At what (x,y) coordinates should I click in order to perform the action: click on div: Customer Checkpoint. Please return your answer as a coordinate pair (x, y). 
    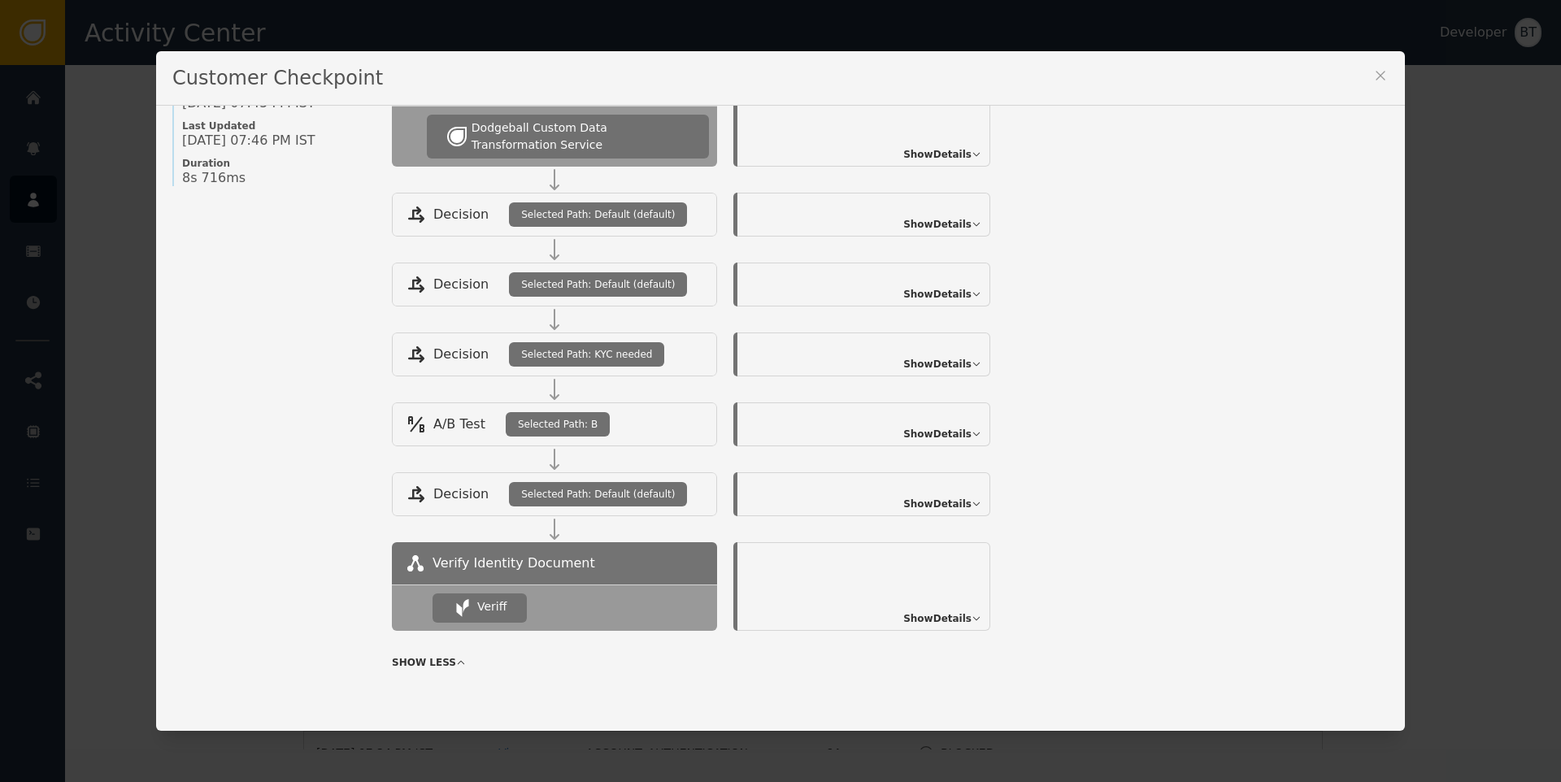
    Looking at the image, I should click on (781, 78).